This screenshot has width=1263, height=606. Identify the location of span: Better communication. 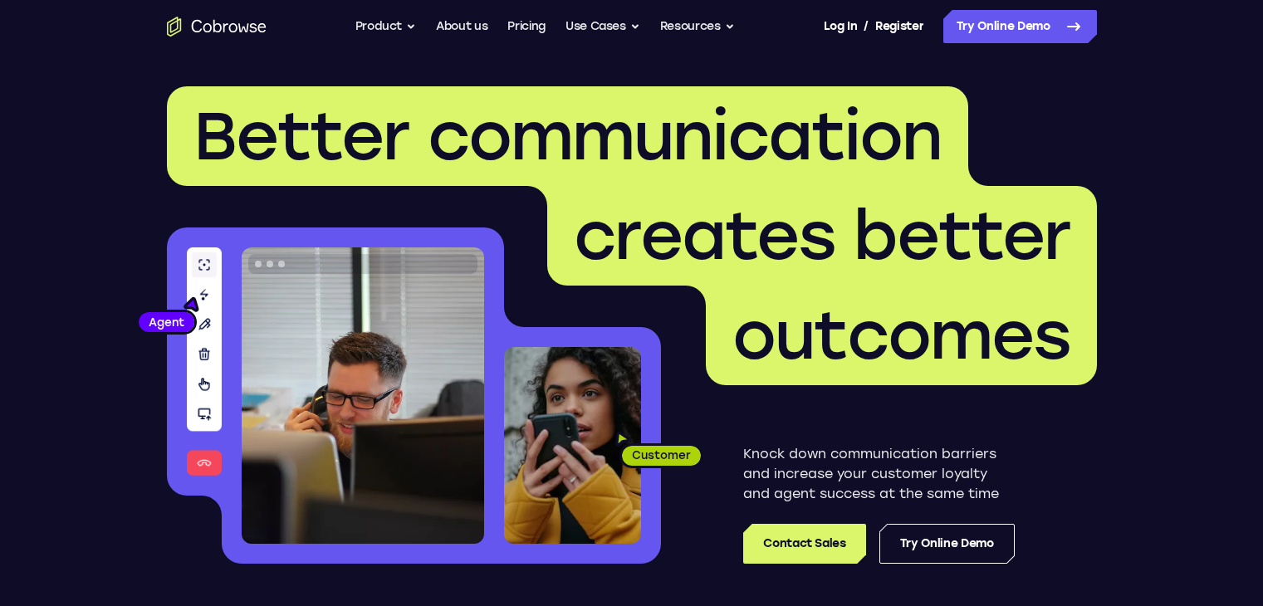
(567, 136).